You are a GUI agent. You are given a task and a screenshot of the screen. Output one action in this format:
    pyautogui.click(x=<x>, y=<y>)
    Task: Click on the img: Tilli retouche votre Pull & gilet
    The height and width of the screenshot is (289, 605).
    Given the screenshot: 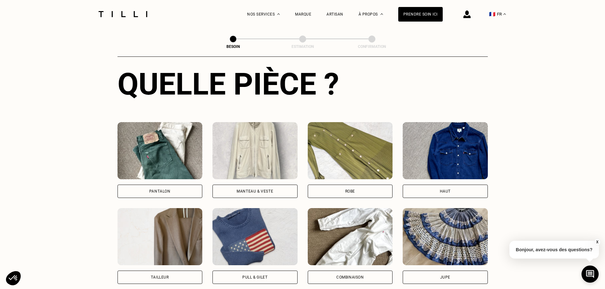 What is the action you would take?
    pyautogui.click(x=255, y=237)
    